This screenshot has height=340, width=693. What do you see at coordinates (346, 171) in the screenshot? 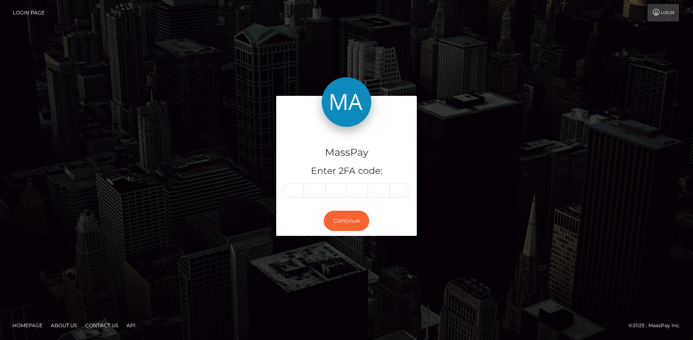
I see `h5: Enter 2FA code:` at bounding box center [346, 171].